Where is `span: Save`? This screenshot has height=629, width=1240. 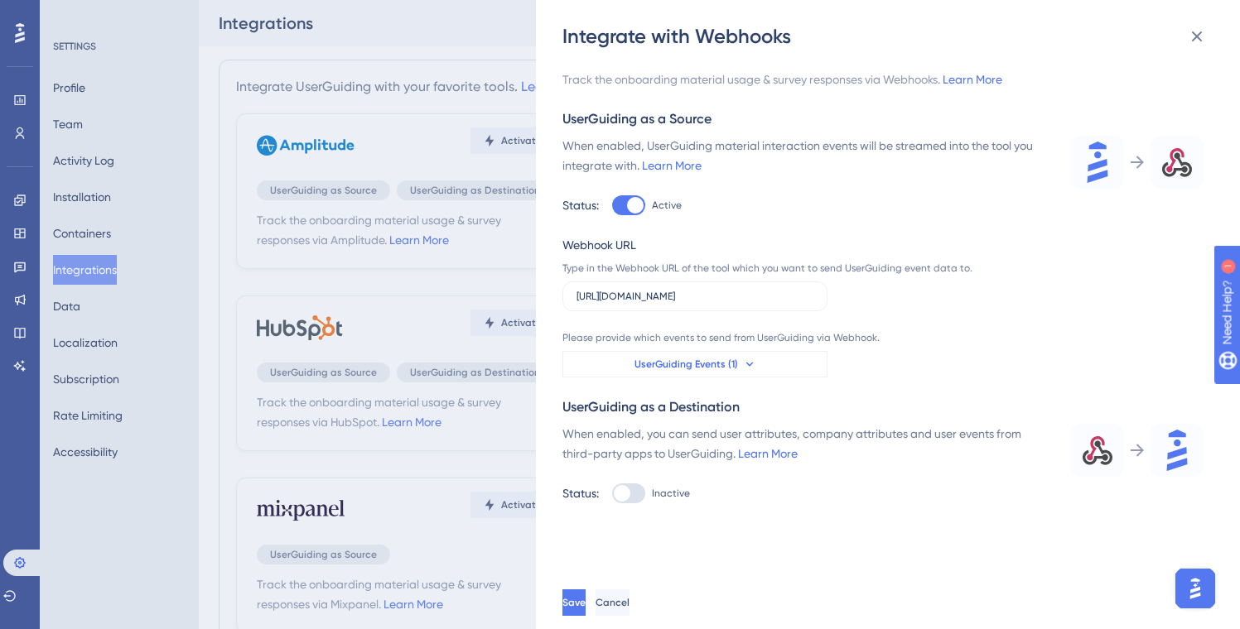
span: Save is located at coordinates (574, 603).